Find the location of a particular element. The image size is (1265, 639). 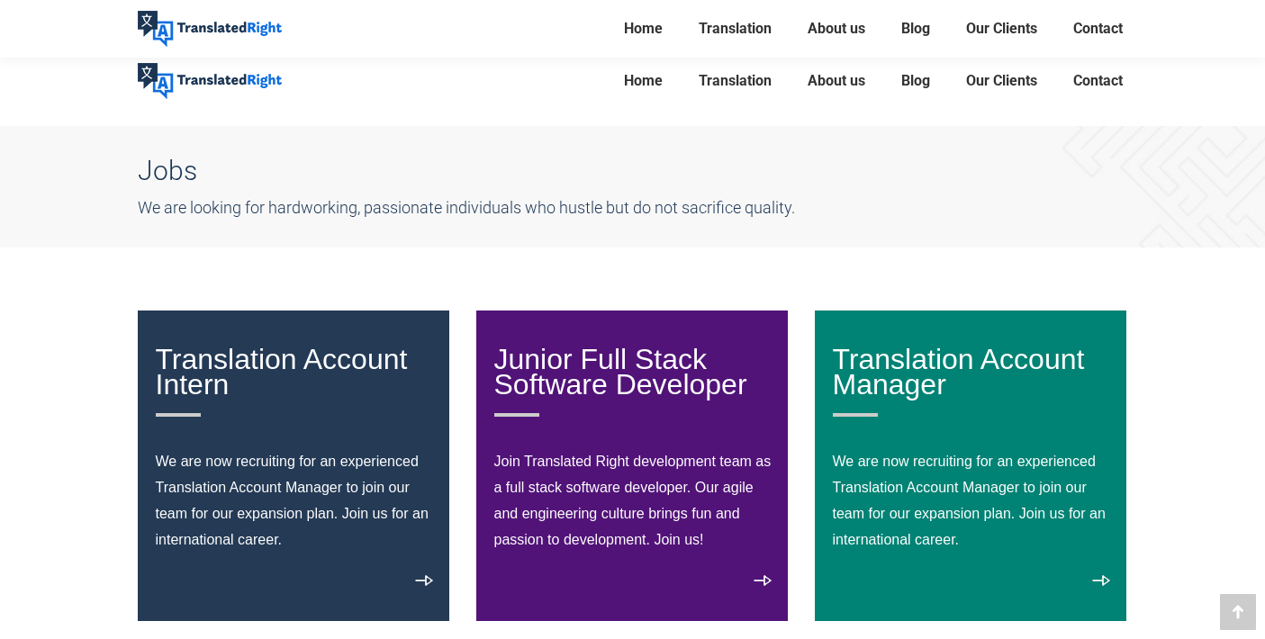

span: We are looking for hardworking, passionate individuals who hustle but do not sacrifice quality. is located at coordinates (466, 207).